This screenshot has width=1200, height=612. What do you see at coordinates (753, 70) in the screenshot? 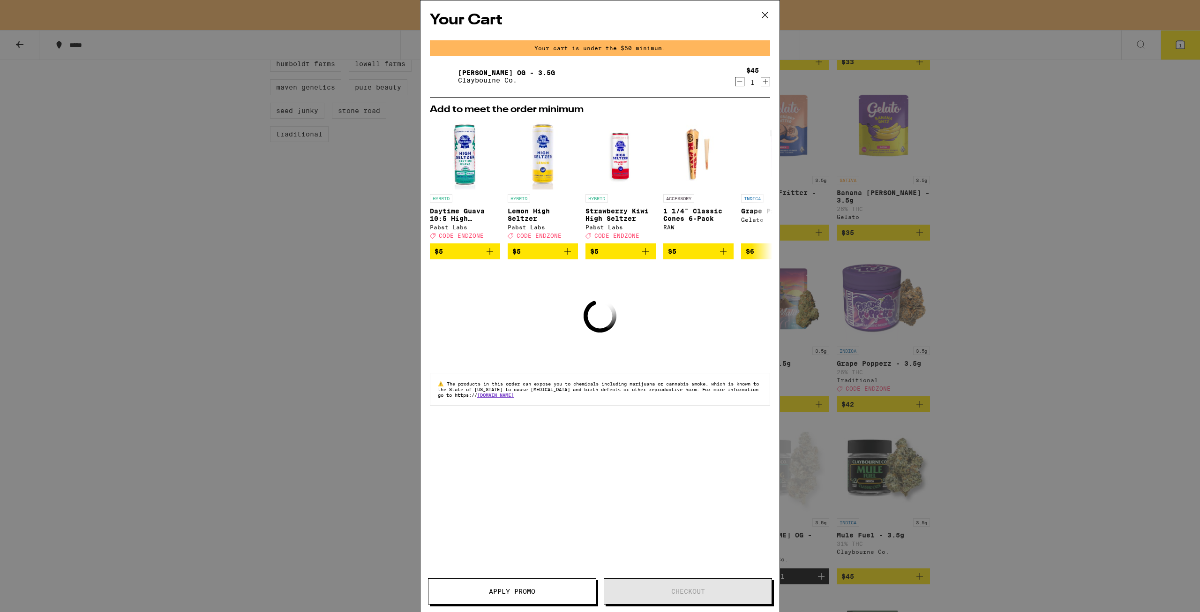
I see `div: $45` at bounding box center [753, 70].